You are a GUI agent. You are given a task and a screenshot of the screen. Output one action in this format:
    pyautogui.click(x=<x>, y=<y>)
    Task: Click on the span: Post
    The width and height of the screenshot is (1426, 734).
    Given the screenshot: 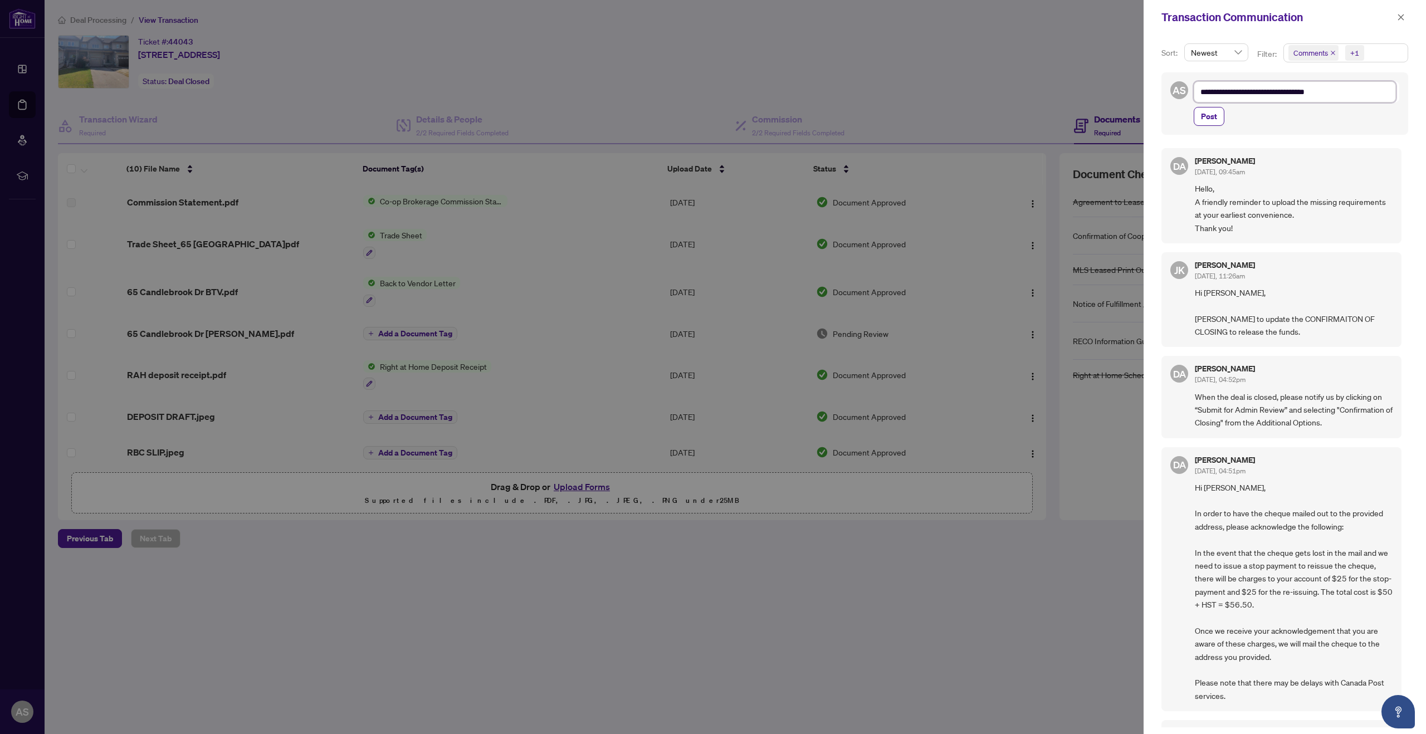 What is the action you would take?
    pyautogui.click(x=1209, y=116)
    